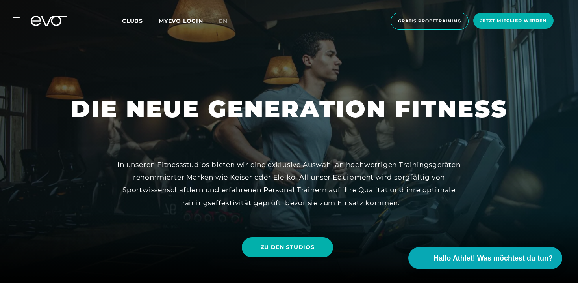  What do you see at coordinates (288, 247) in the screenshot?
I see `span: ZU DEN STUDIOS` at bounding box center [288, 247].